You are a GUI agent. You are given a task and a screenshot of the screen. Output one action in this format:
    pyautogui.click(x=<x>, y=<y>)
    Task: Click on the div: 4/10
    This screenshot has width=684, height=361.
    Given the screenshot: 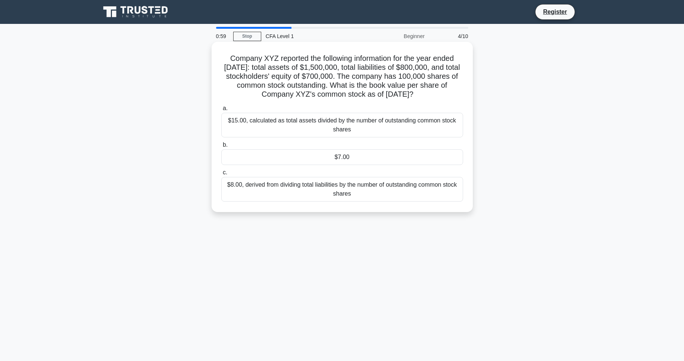 What is the action you would take?
    pyautogui.click(x=451, y=36)
    